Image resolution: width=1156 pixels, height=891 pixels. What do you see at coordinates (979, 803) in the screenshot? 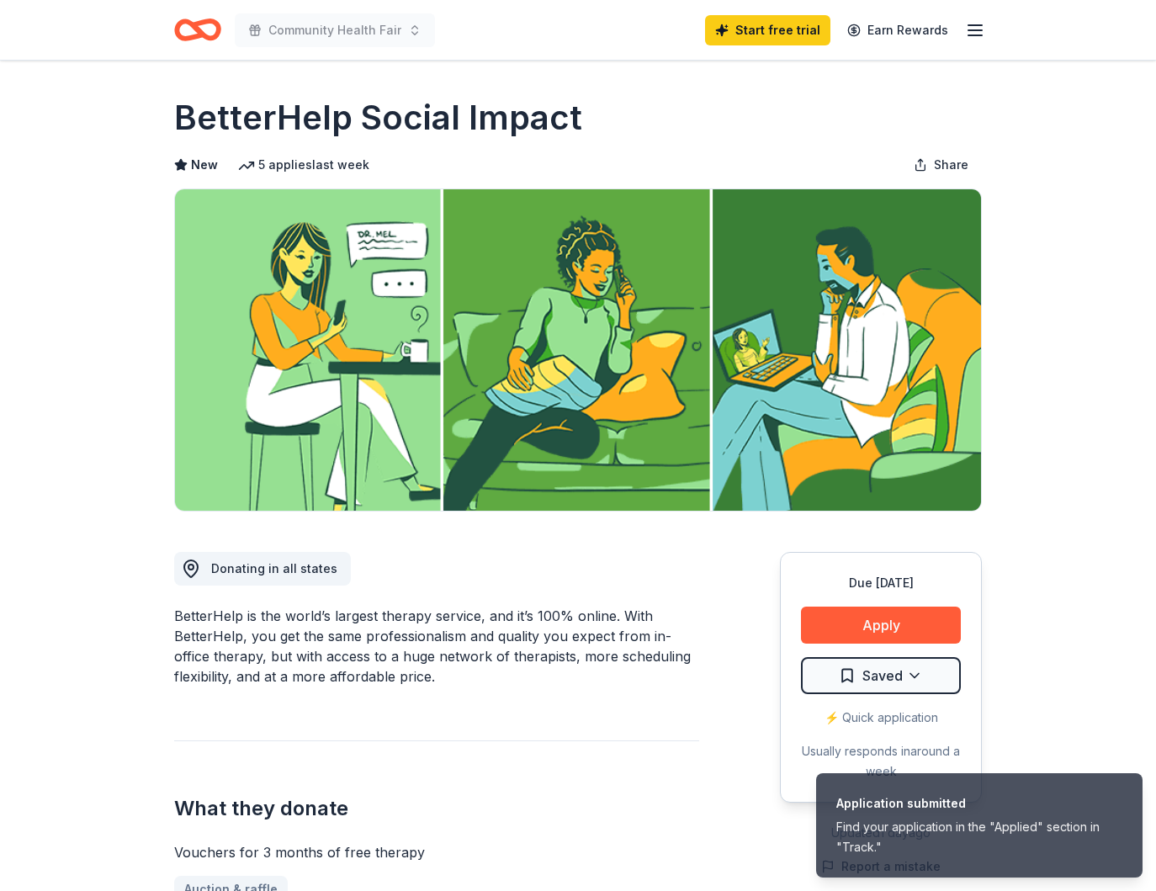
I see `div: Application submitted` at bounding box center [979, 803].